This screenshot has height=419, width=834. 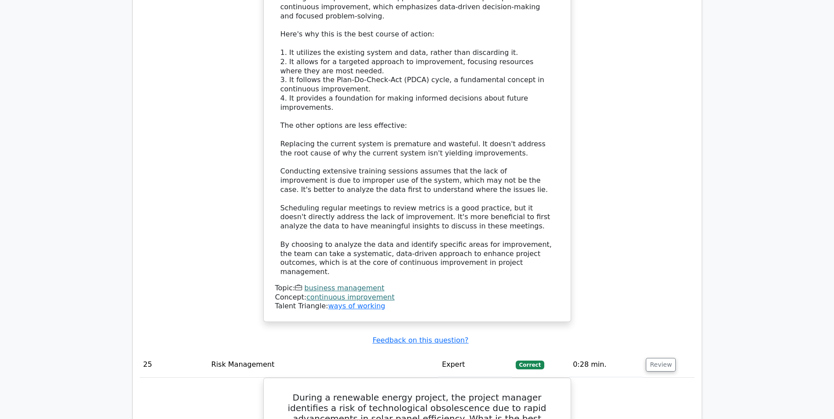 I want to click on td: Expert, so click(x=475, y=365).